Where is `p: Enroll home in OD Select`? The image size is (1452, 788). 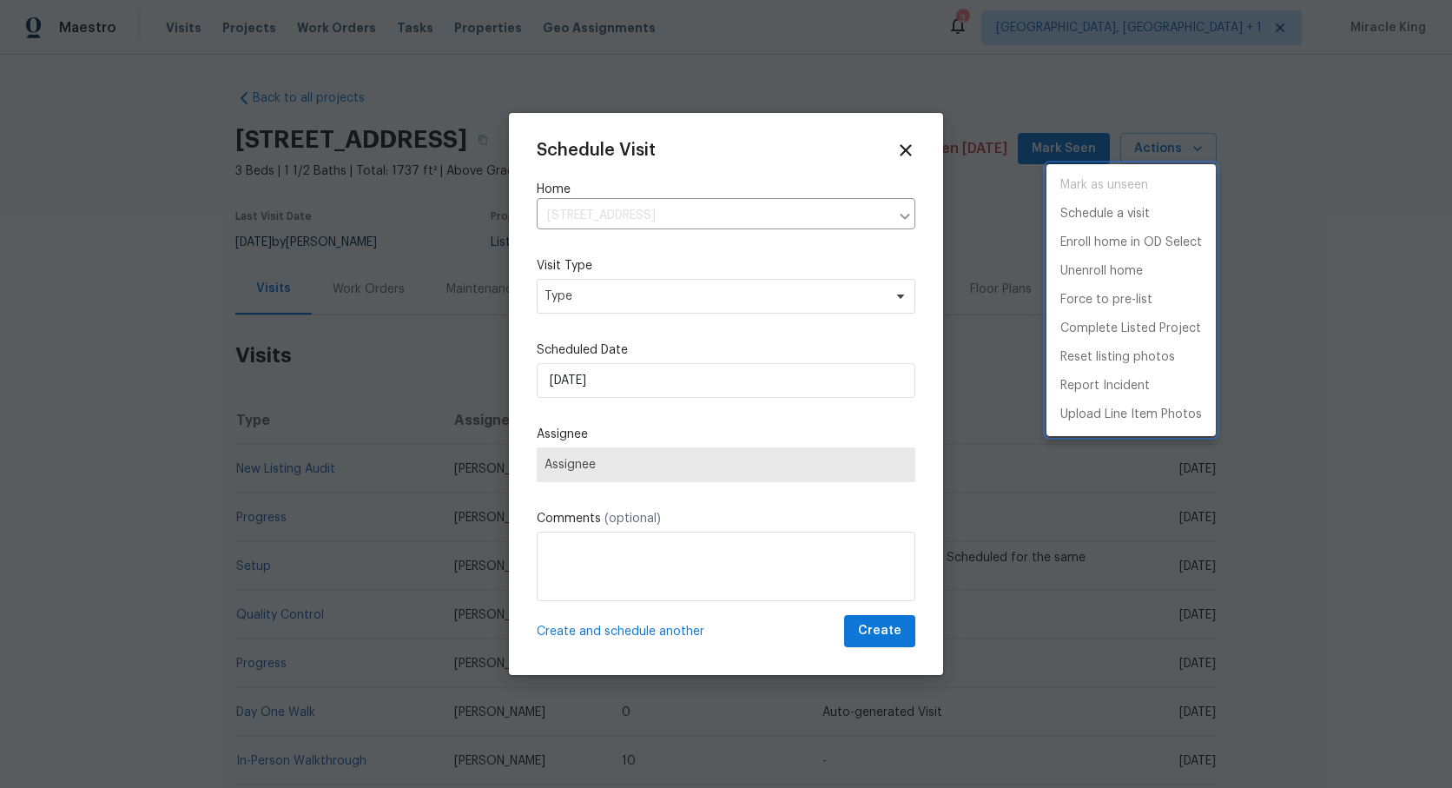 p: Enroll home in OD Select is located at coordinates (1131, 242).